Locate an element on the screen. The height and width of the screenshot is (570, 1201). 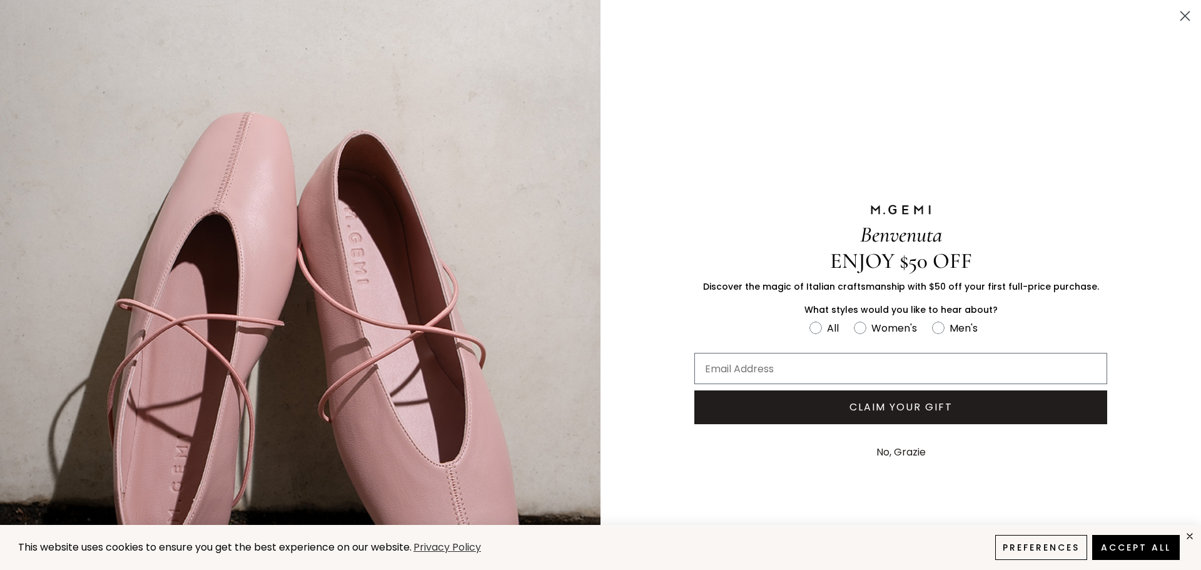
div: Women's is located at coordinates (894, 328).